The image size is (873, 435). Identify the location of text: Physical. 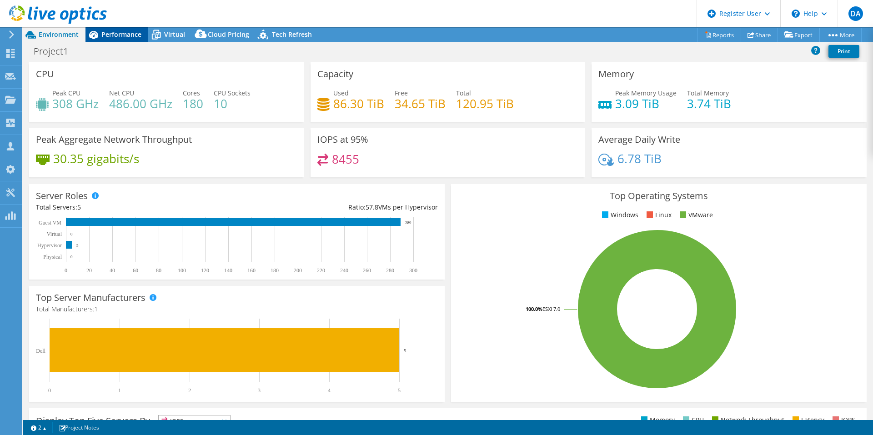
(52, 257).